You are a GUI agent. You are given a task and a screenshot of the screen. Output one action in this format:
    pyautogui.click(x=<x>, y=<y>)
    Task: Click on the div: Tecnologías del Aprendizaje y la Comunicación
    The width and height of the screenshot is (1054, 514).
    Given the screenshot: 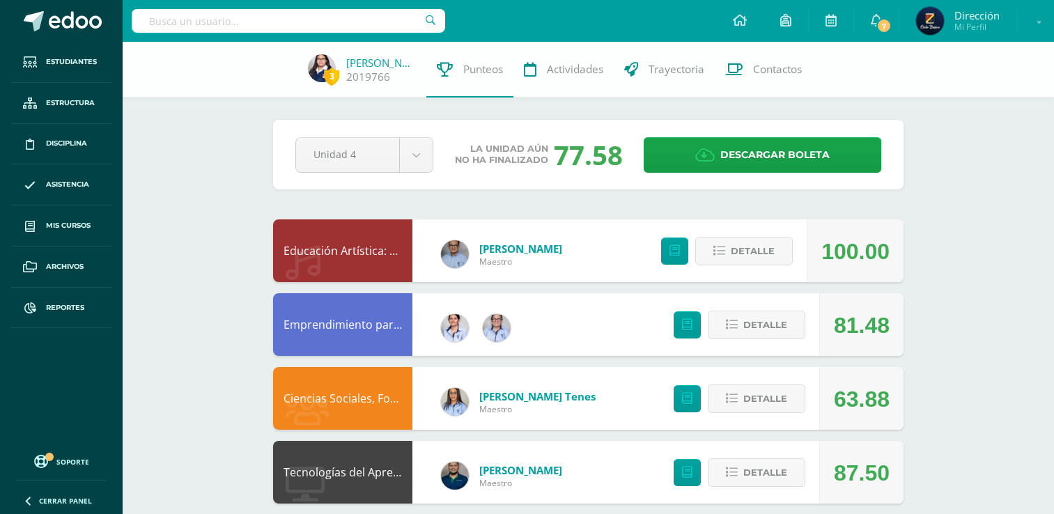 What is the action you would take?
    pyautogui.click(x=343, y=472)
    